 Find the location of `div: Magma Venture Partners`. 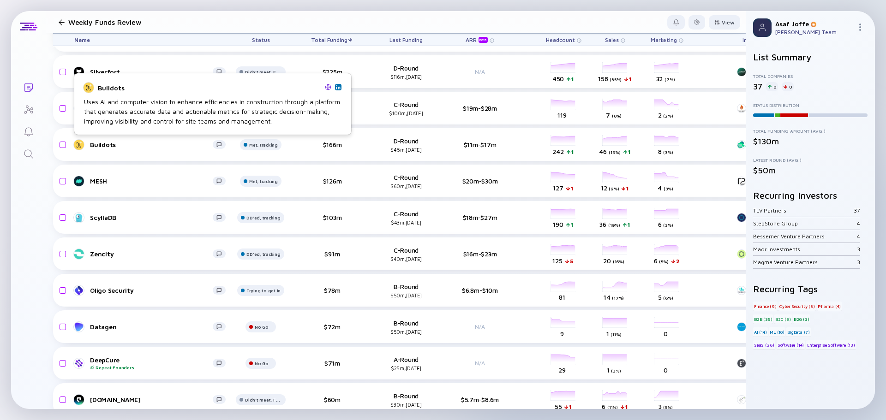

div: Magma Venture Partners is located at coordinates (805, 262).